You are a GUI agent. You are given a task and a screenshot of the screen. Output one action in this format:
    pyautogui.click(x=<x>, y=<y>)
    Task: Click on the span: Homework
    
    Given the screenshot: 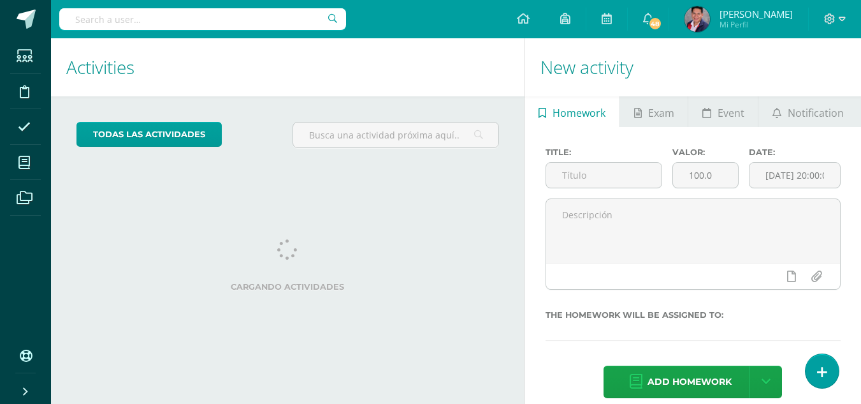 What is the action you would take?
    pyautogui.click(x=579, y=113)
    